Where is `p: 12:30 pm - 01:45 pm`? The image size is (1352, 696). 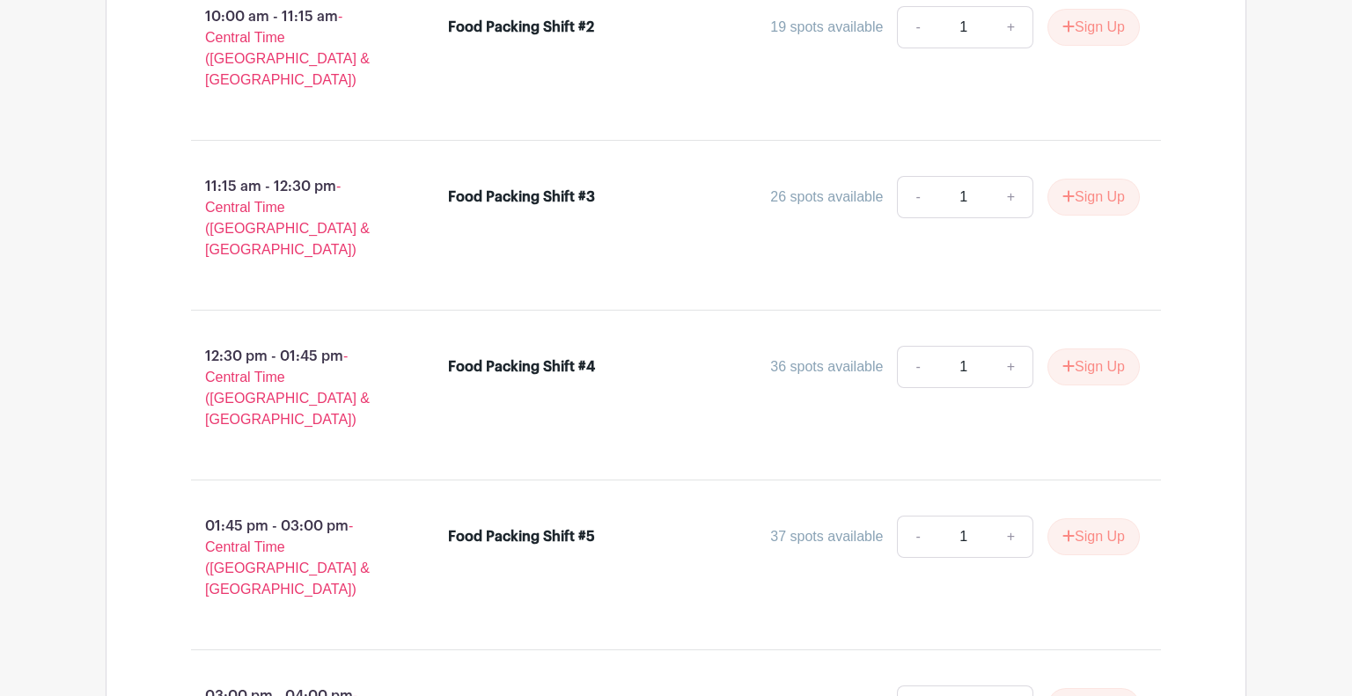
p: 12:30 pm - 01:45 pm is located at coordinates (291, 388).